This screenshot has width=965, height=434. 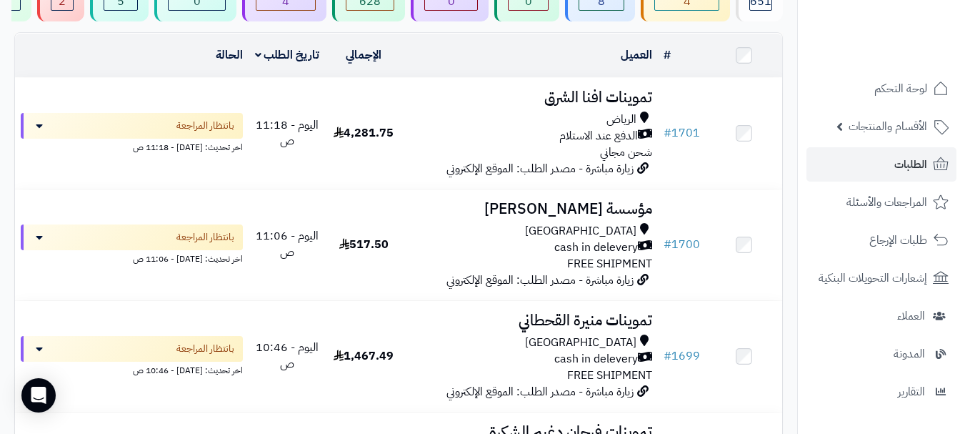 What do you see at coordinates (287, 55) in the screenshot?
I see `a: تاريخ الطلب` at bounding box center [287, 55].